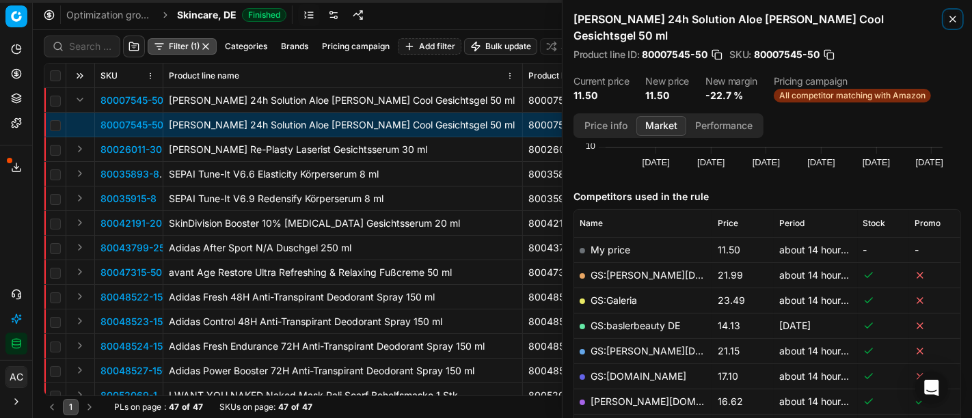 This screenshot has width=972, height=418. Describe the element at coordinates (577, 174) in the screenshot. I see `div: 80035893-8` at that location.